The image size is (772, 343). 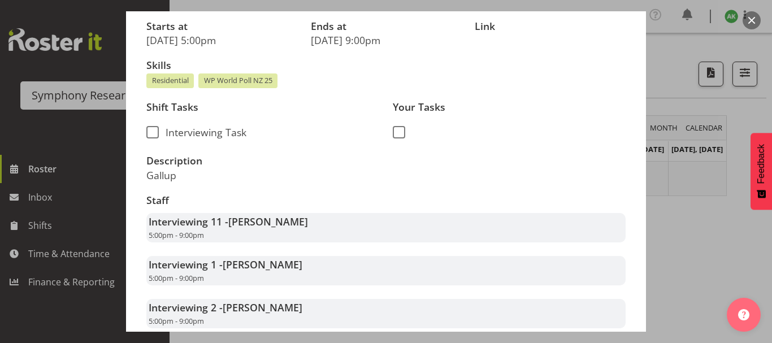 What do you see at coordinates (263, 107) in the screenshot?
I see `h3: Shift Tasks` at bounding box center [263, 107].